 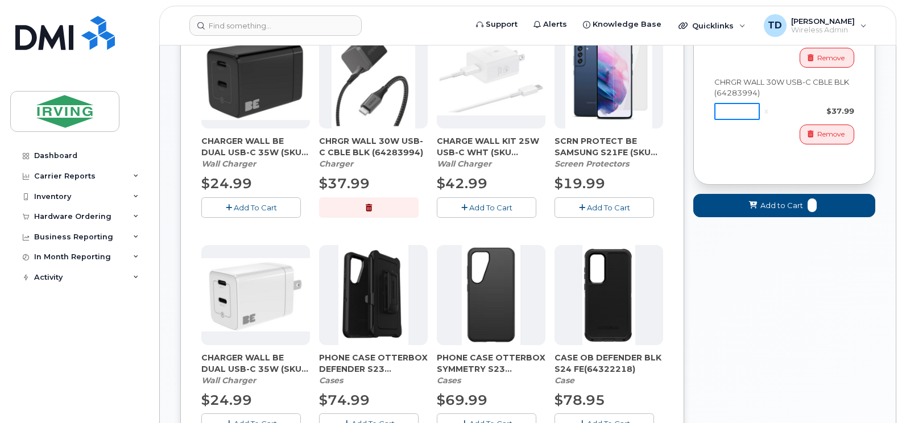 What do you see at coordinates (255, 364) in the screenshot?
I see `span: CHARGER WALL BE DUAL USB-C 35W (SKU 64281533)` at bounding box center [255, 364].